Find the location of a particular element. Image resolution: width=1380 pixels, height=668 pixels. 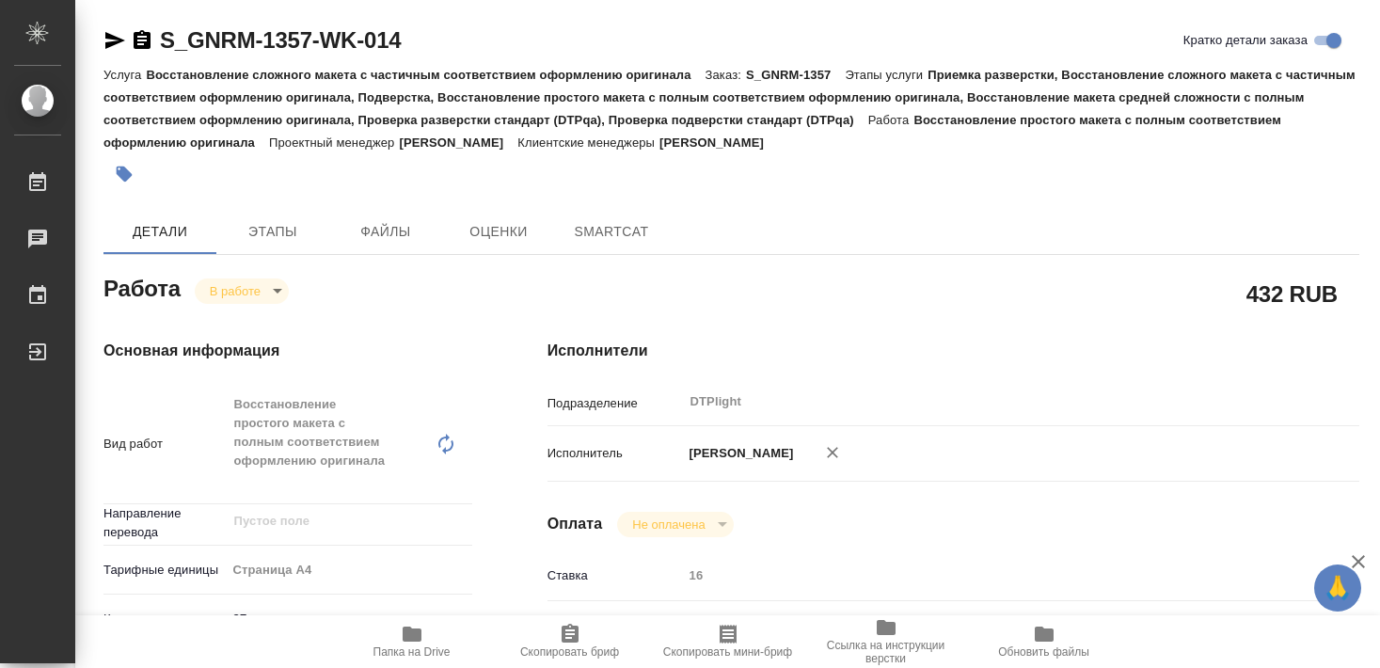

button: Обновить файлы is located at coordinates (1044, 641).